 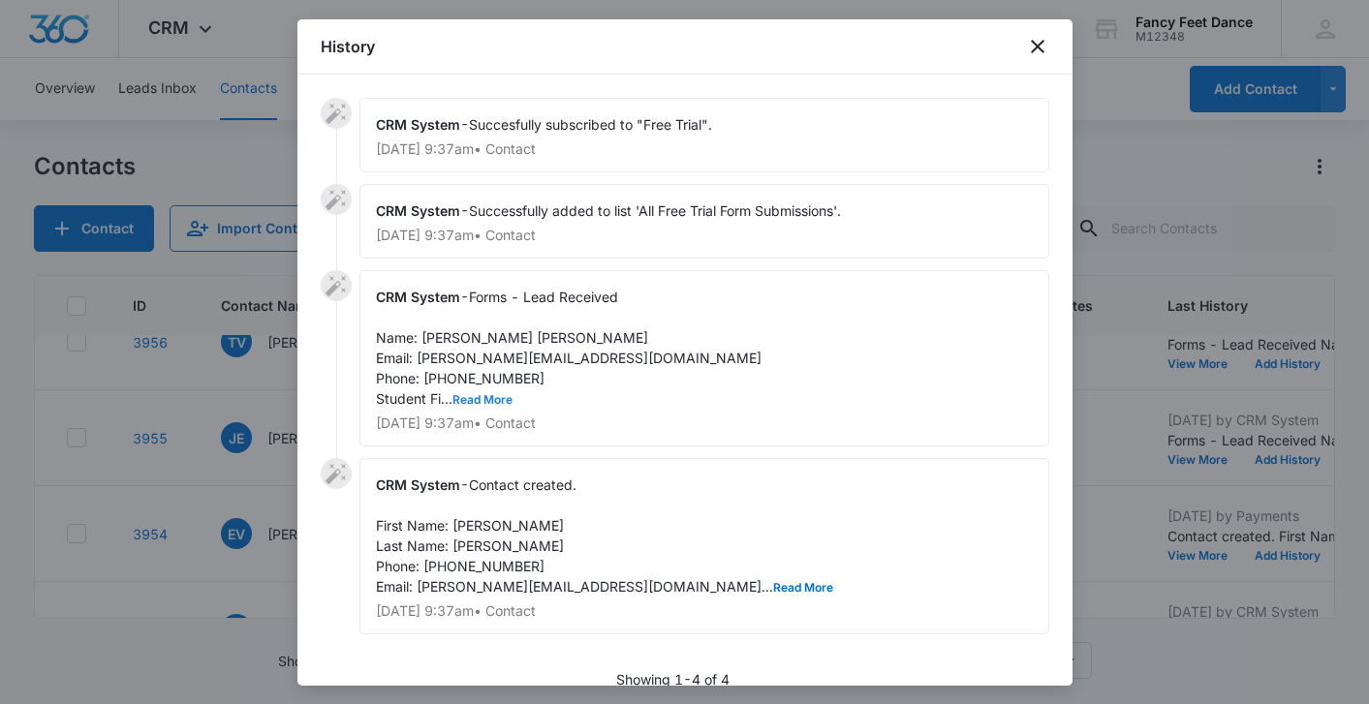 I want to click on h1: History, so click(x=348, y=46).